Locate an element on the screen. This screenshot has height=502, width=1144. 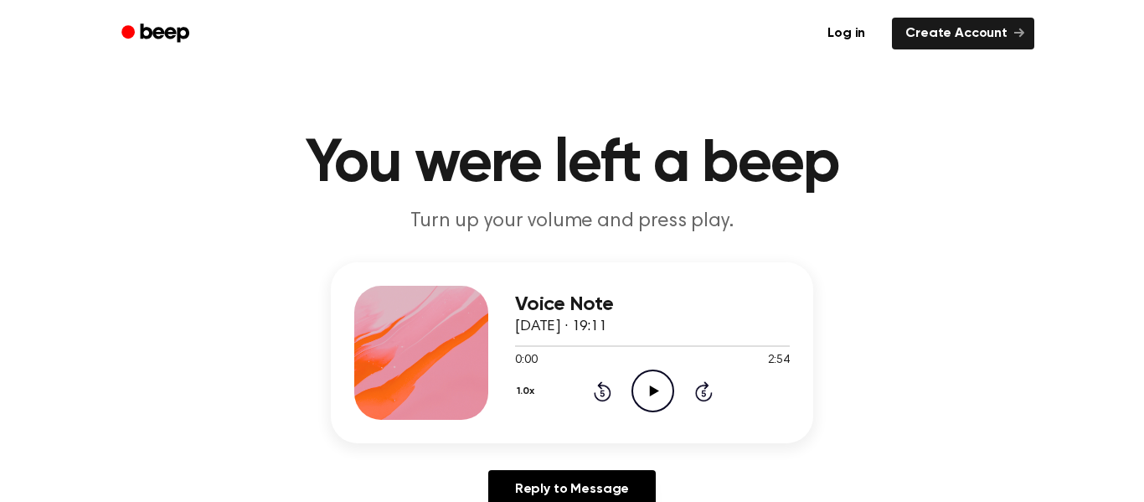
h1: You were left a beep is located at coordinates (572, 164).